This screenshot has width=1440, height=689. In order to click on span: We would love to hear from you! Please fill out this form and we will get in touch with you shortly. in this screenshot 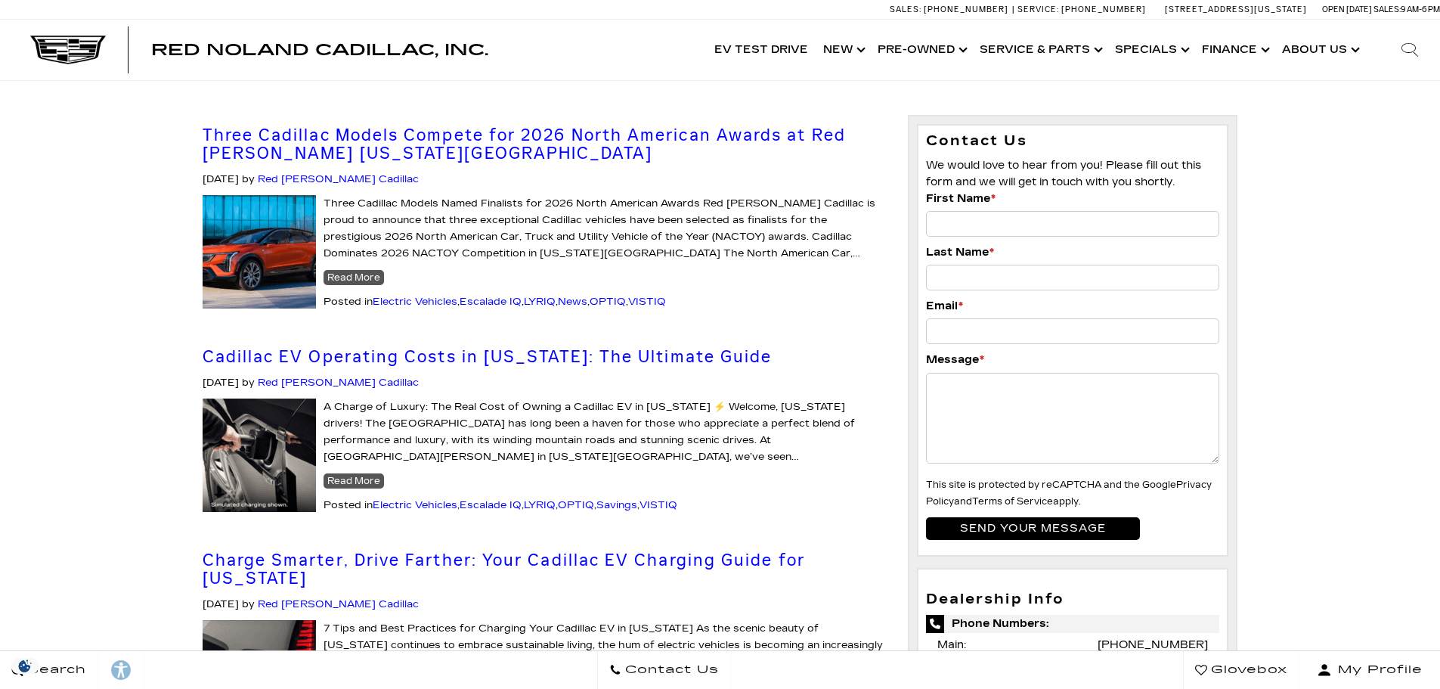, I will do `click(1064, 173)`.